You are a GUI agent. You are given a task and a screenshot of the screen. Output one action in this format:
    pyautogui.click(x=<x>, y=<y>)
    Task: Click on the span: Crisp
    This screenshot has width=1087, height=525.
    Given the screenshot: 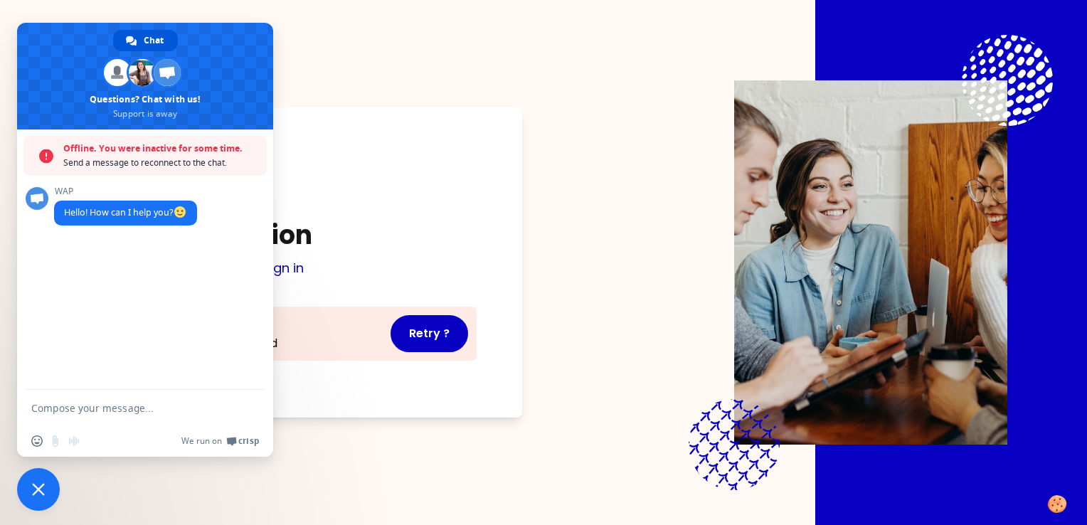 What is the action you would take?
    pyautogui.click(x=248, y=441)
    